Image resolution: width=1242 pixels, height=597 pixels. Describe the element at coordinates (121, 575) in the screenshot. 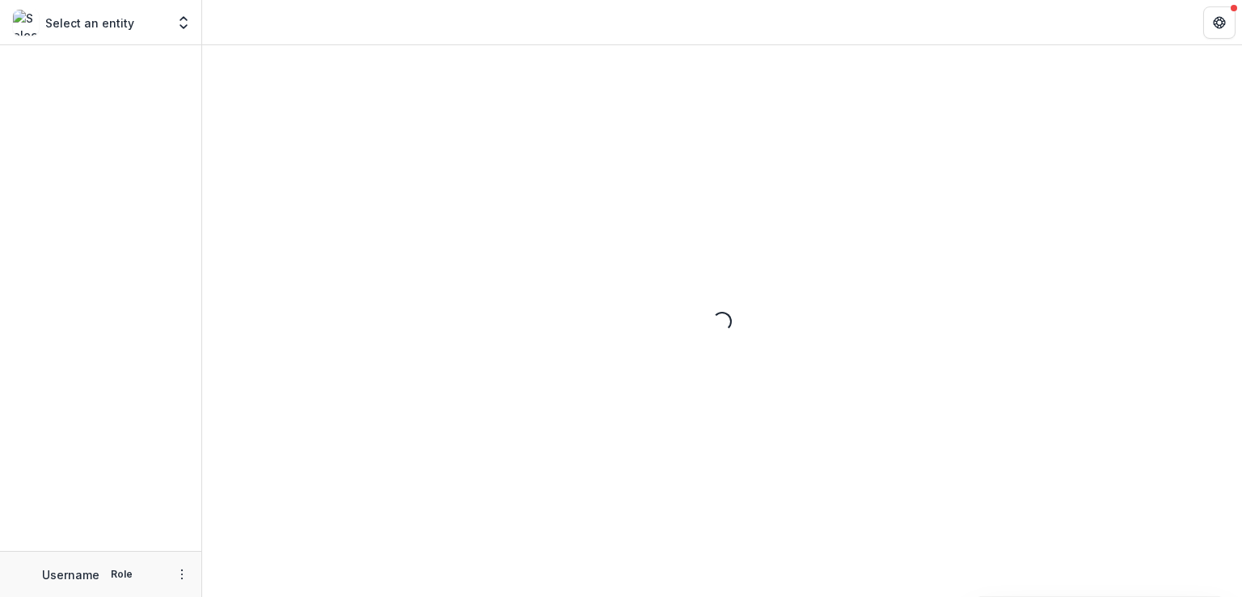

I see `p: Role` at that location.